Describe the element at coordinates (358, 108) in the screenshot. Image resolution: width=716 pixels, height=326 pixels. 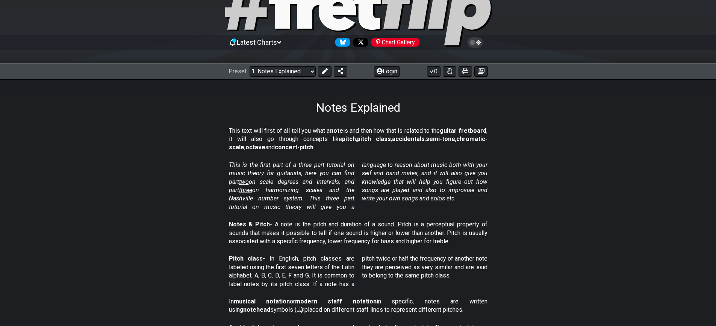
I see `h1: Notes Explained` at that location.